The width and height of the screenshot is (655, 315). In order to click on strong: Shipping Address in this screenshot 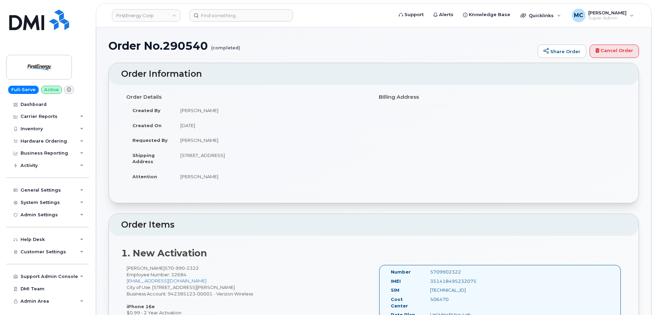, I will do `click(143, 158)`.